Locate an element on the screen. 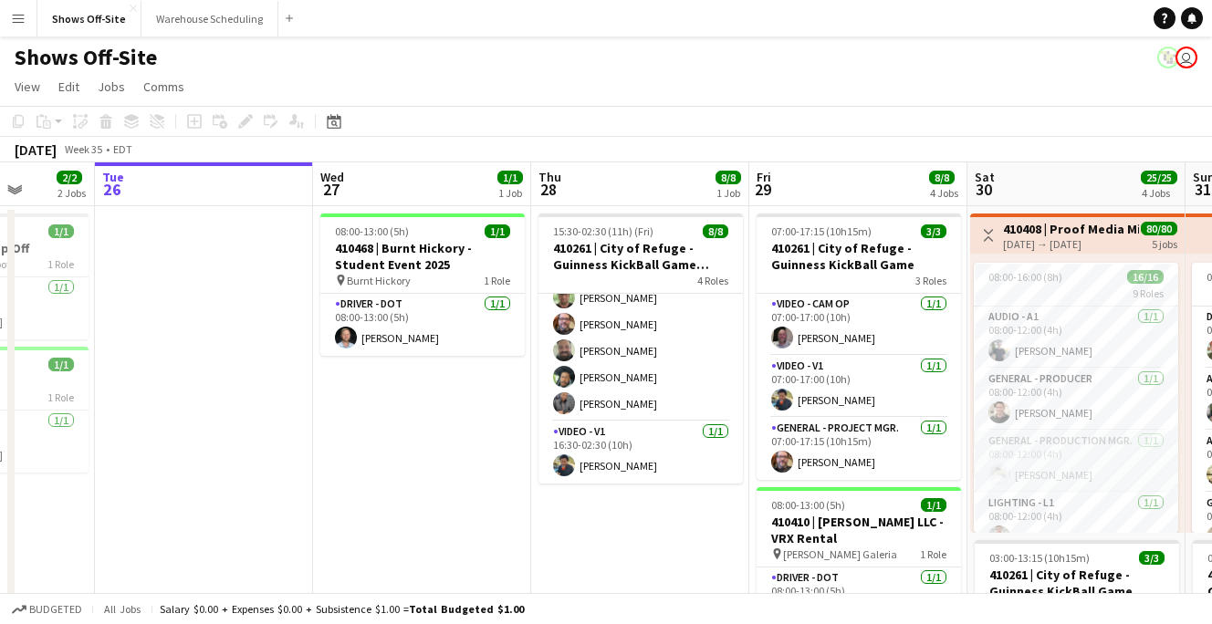  div: 08:00-13:00 (5h)1/1410468 | Burnt Hickory - Student Event 2025 Burnt Hickory1 RoleDriver - DOT1/1... is located at coordinates (423, 285).